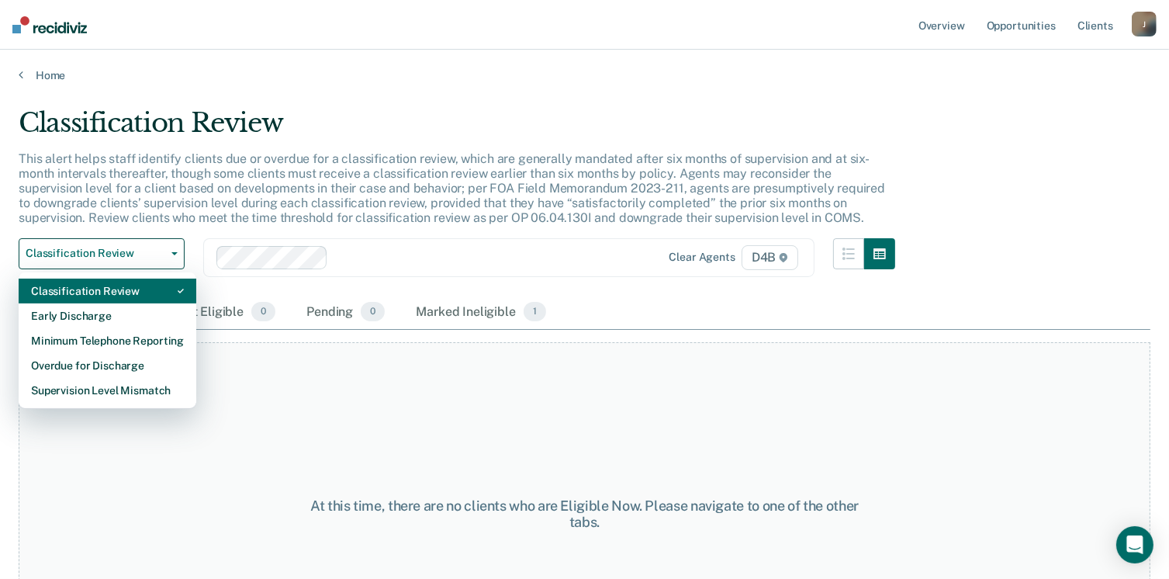 This screenshot has height=579, width=1169. What do you see at coordinates (770, 258) in the screenshot?
I see `span: D4B` at bounding box center [770, 258].